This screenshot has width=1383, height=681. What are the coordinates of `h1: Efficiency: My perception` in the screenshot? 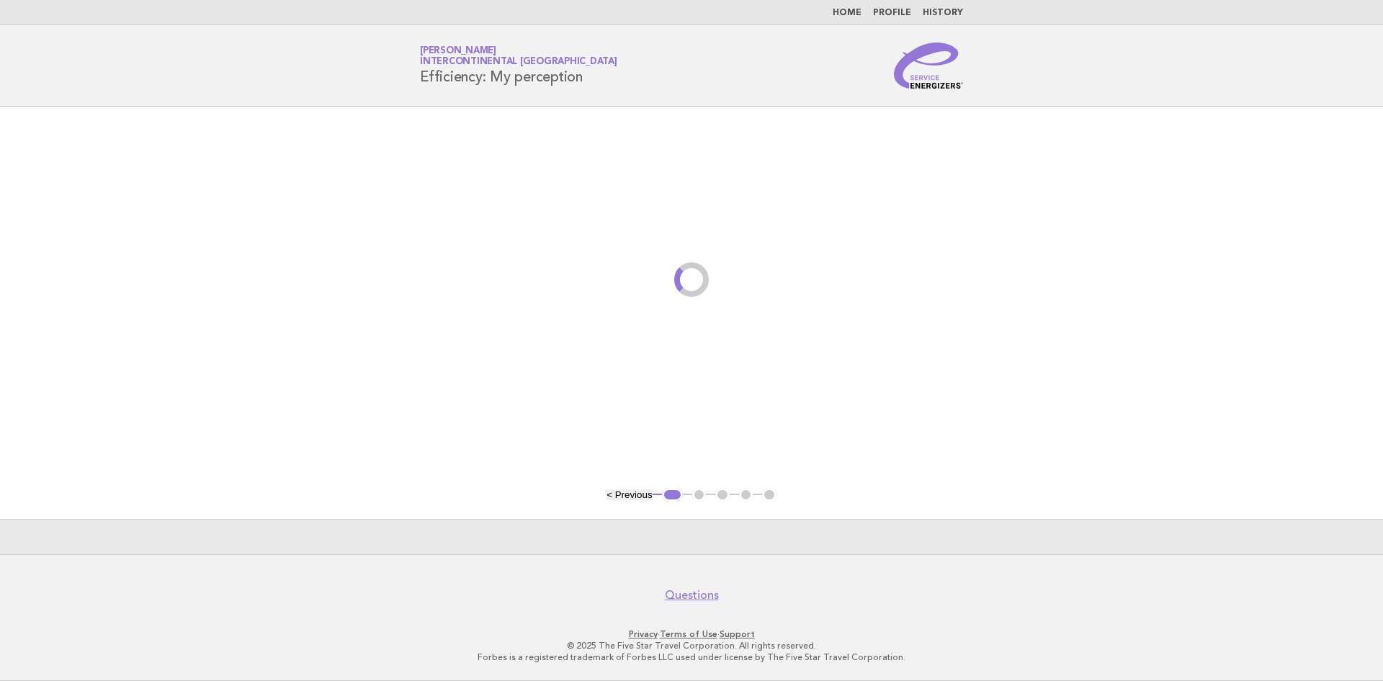 It's located at (519, 66).